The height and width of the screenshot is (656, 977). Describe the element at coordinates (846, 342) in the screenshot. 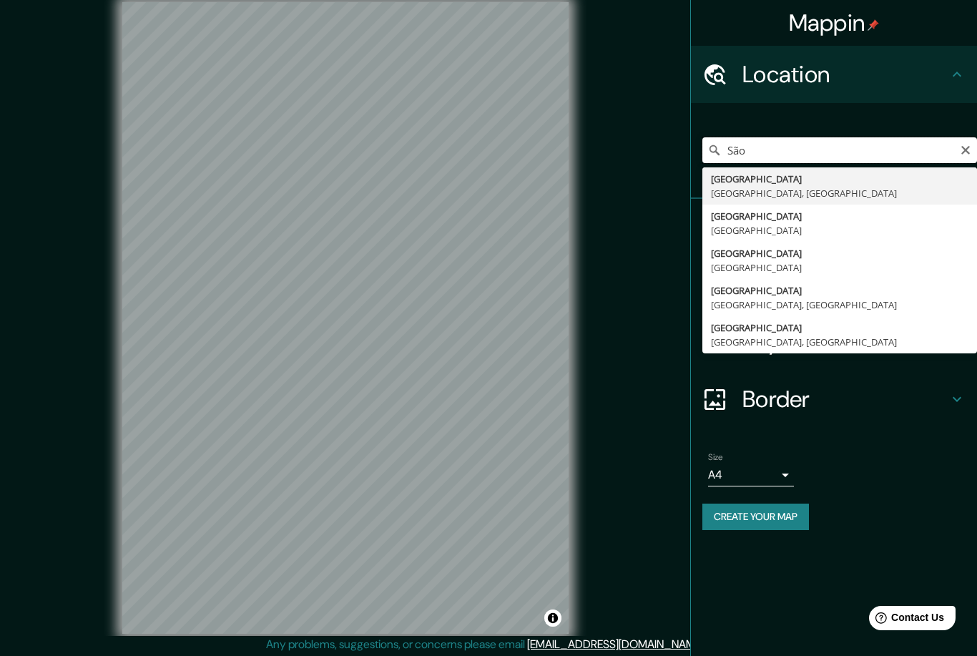

I see `h4: Layout` at that location.